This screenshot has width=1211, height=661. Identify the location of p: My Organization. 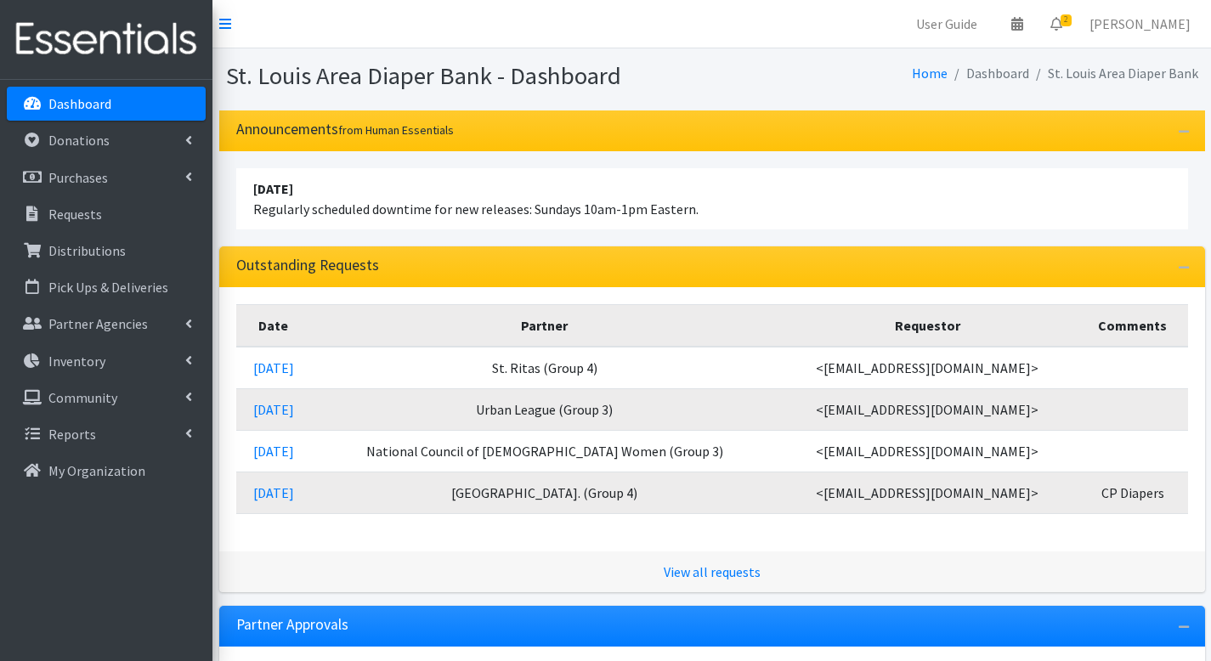
(97, 471).